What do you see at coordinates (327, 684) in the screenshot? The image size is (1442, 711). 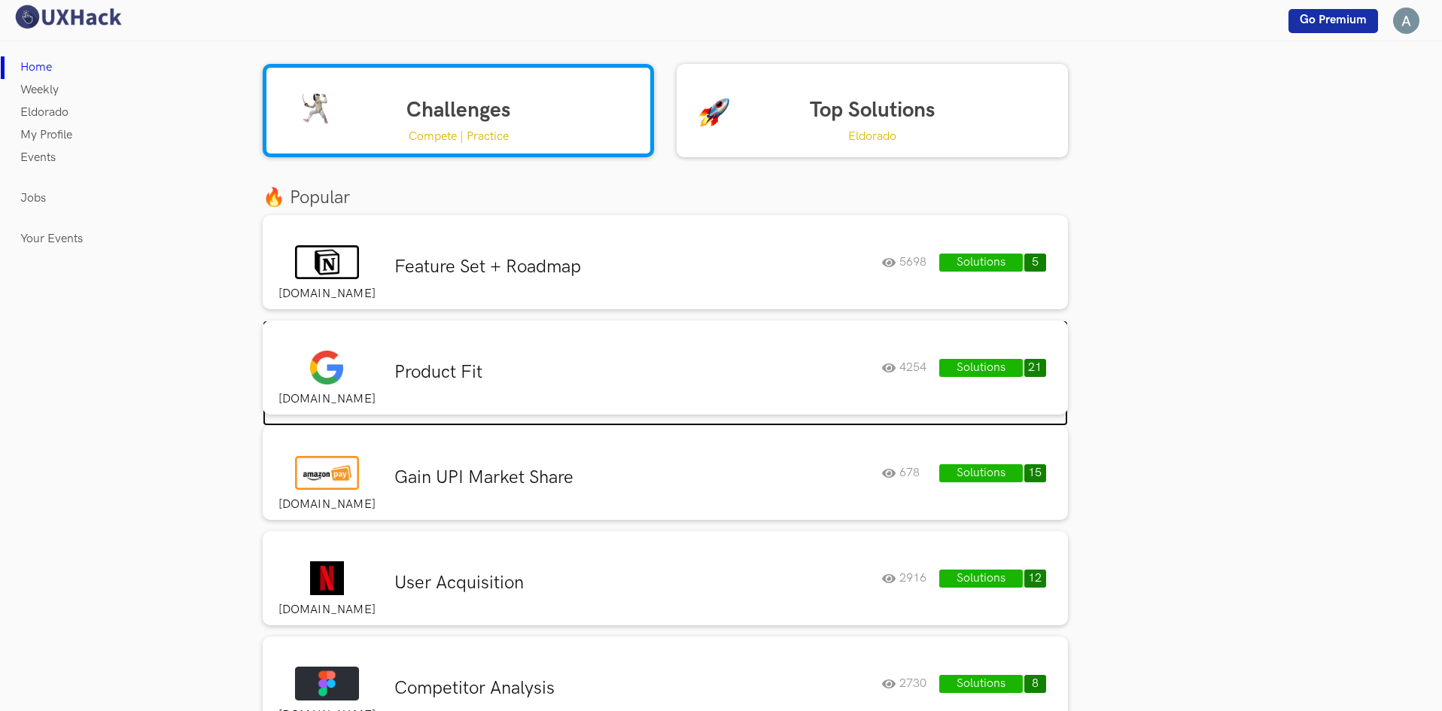 I see `img: Figma_logo_0709211000` at bounding box center [327, 684].